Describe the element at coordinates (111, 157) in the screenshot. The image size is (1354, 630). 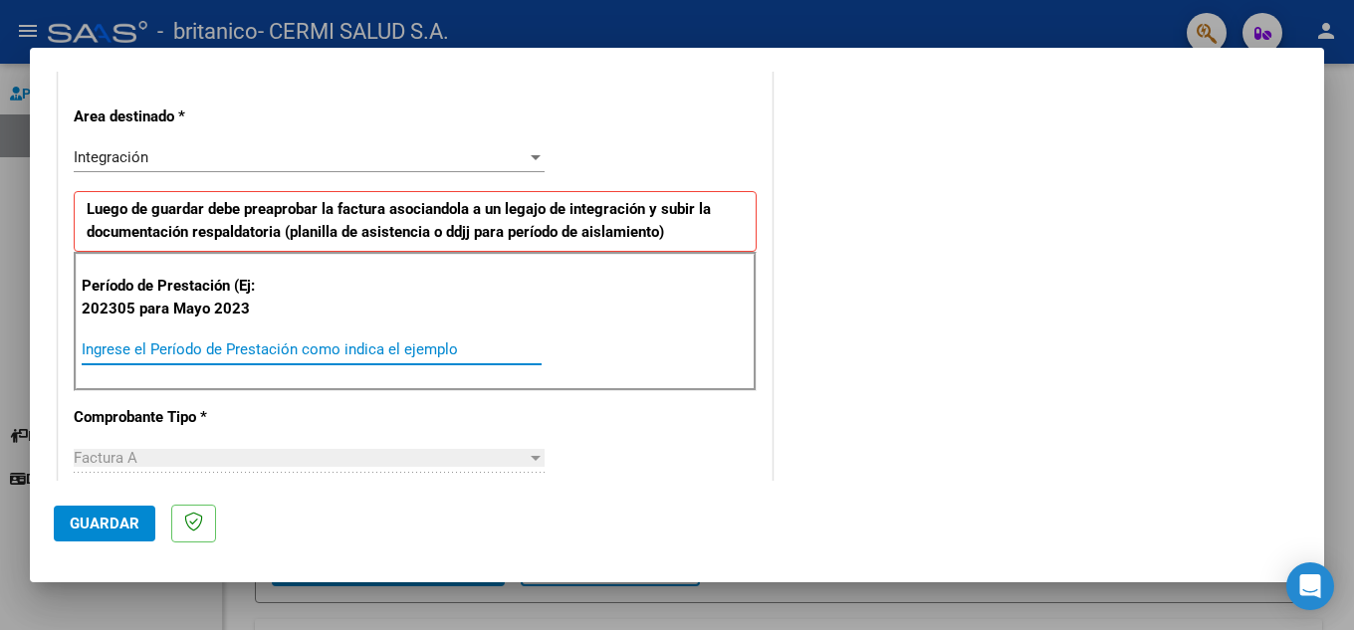
I see `span: Integración` at that location.